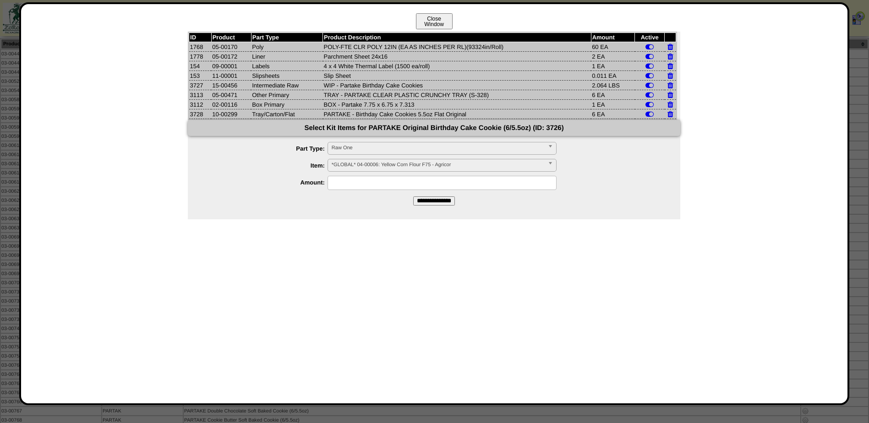 The image size is (869, 423). I want to click on td: 3112, so click(200, 104).